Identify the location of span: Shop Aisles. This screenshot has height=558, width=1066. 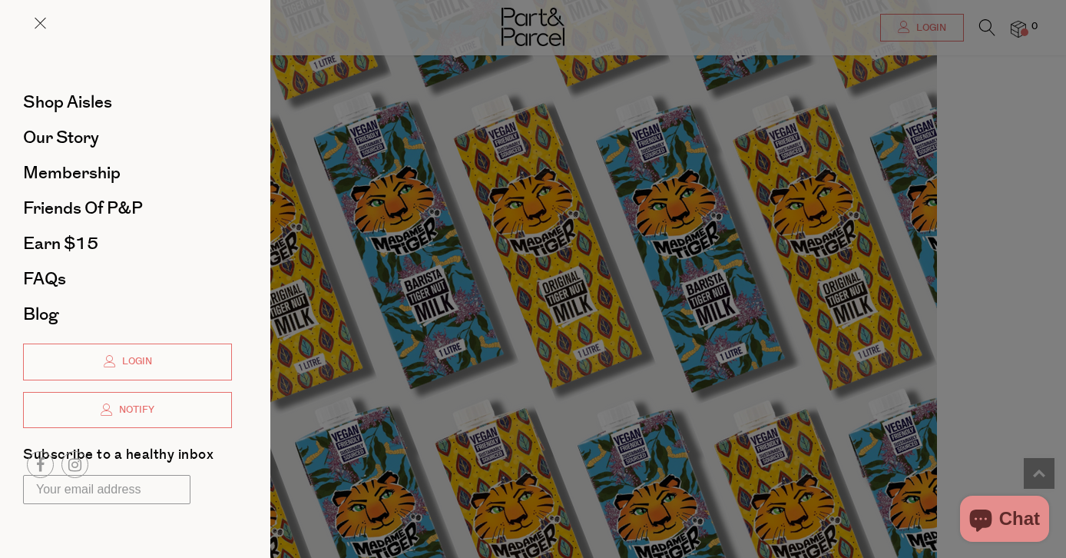
(68, 102).